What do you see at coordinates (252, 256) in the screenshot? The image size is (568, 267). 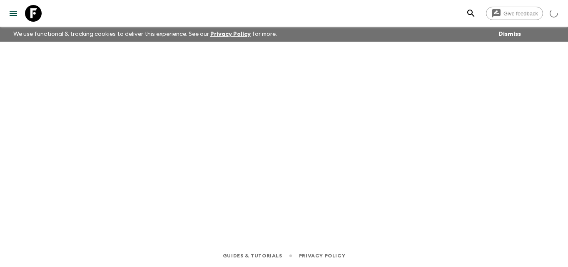 I see `a: Guides & Tutorials` at bounding box center [252, 256].